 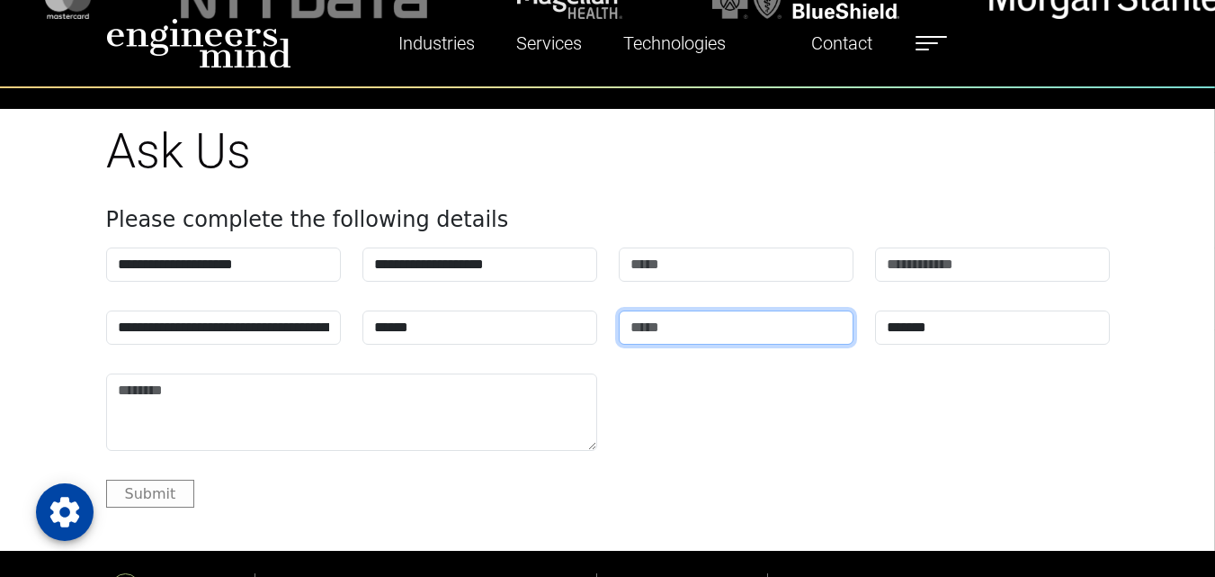 I want to click on h4: Please complete the following details, so click(x=608, y=219).